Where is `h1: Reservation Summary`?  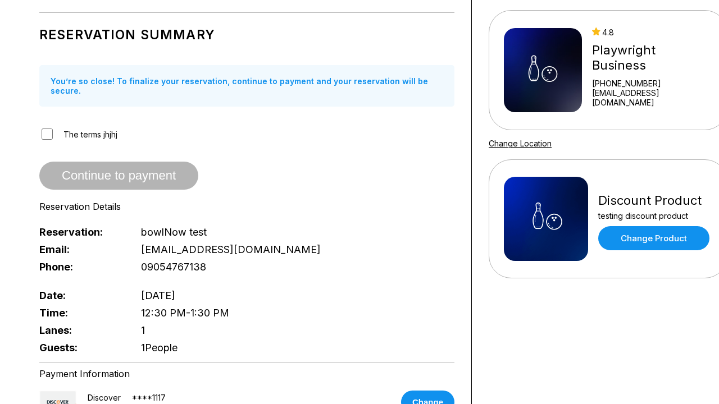 h1: Reservation Summary is located at coordinates (247, 35).